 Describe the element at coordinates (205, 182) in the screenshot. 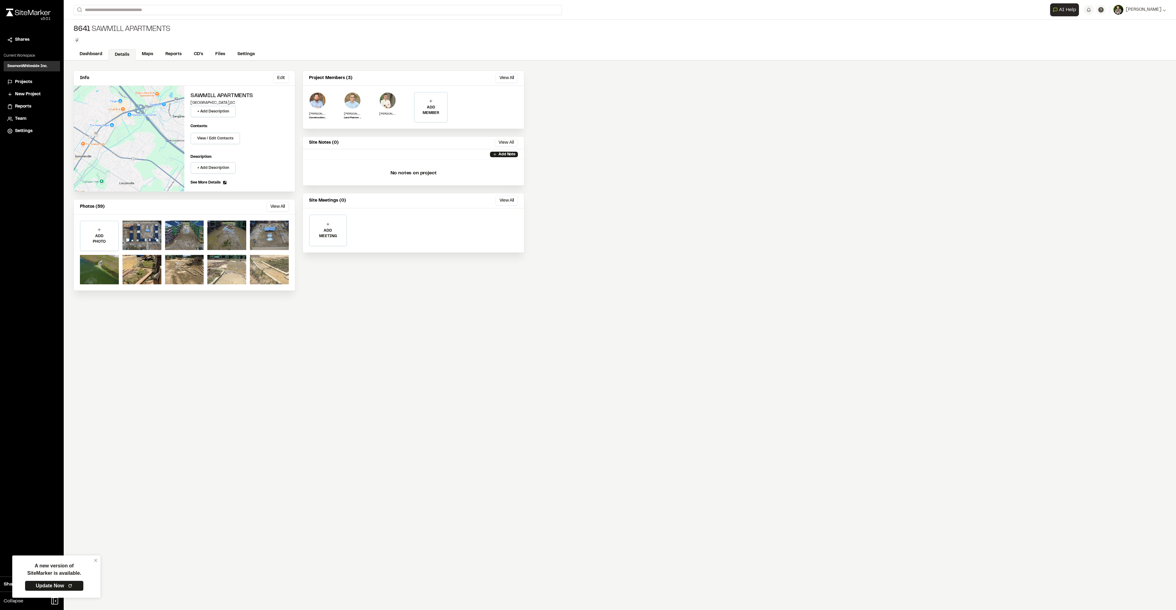

I see `span: See More Details` at that location.